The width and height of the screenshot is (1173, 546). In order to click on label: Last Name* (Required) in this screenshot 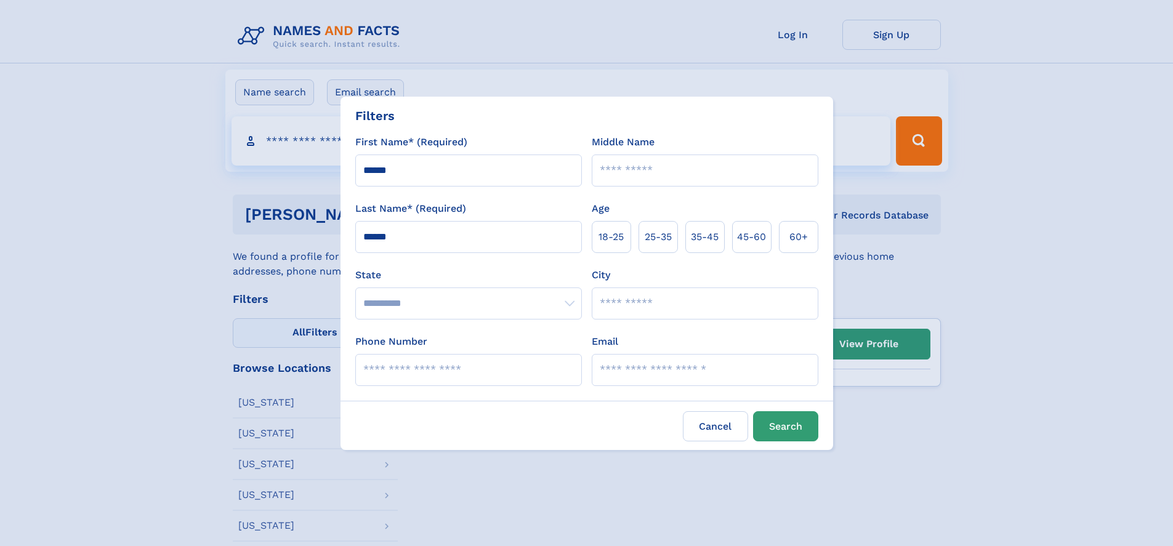, I will do `click(411, 209)`.